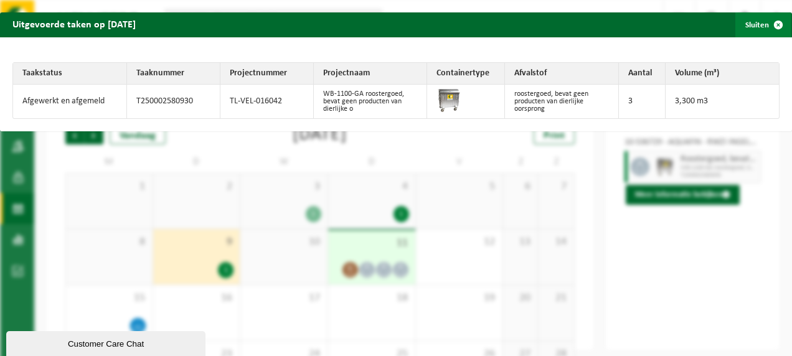 The image size is (792, 356). What do you see at coordinates (70, 74) in the screenshot?
I see `th: Taakstatus` at bounding box center [70, 74].